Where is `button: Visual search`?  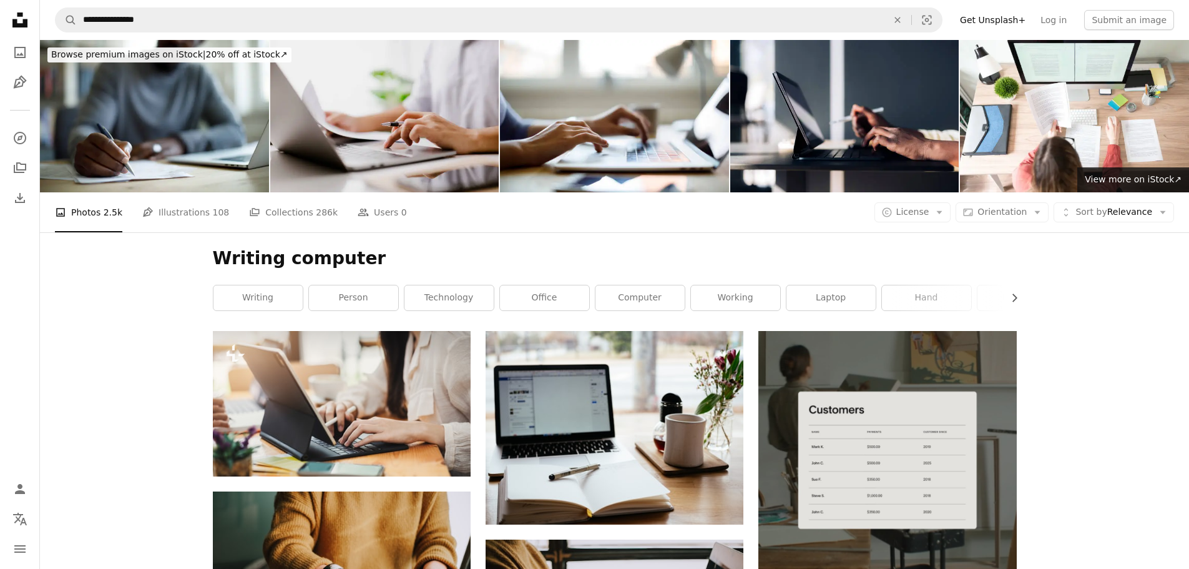
button: Visual search is located at coordinates (927, 20).